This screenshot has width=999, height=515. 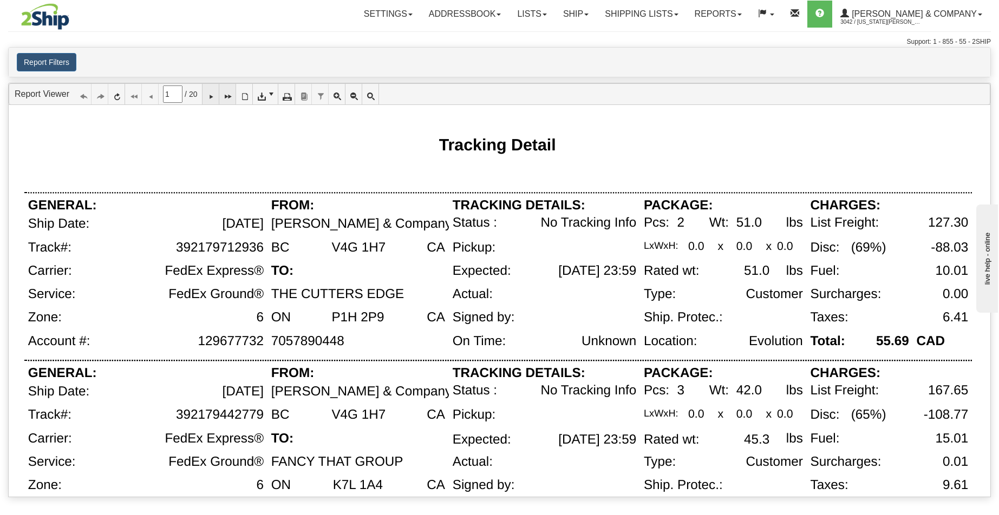 I want to click on div: Evolution, so click(x=776, y=341).